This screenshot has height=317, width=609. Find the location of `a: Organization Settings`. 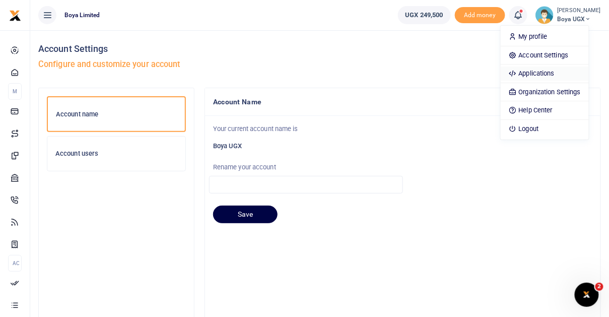

a: Organization Settings is located at coordinates (545, 92).